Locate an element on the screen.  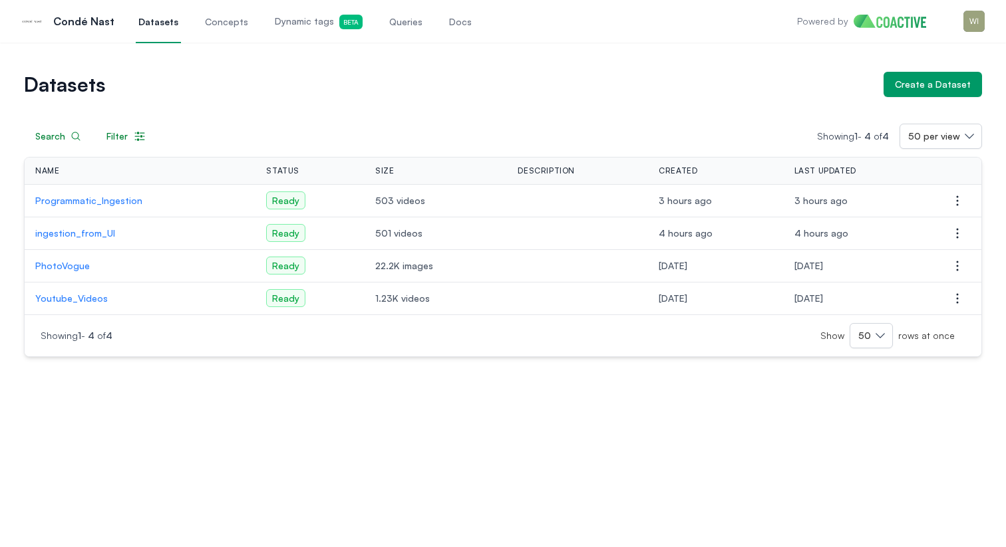
span: rows at once is located at coordinates (923, 336).